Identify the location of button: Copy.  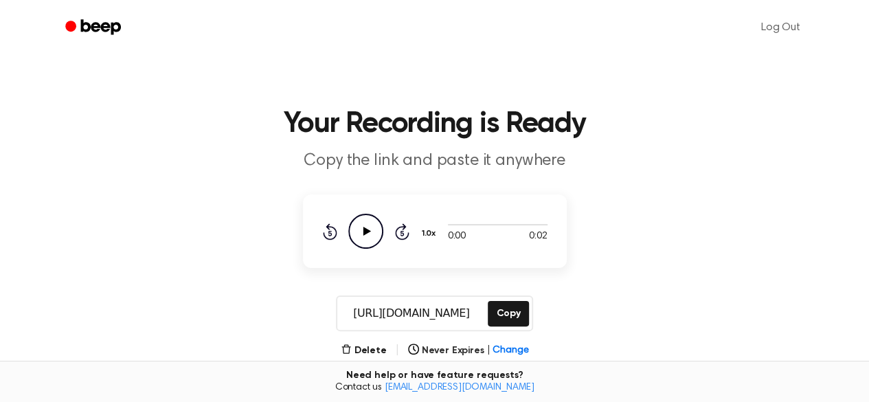
(508, 313).